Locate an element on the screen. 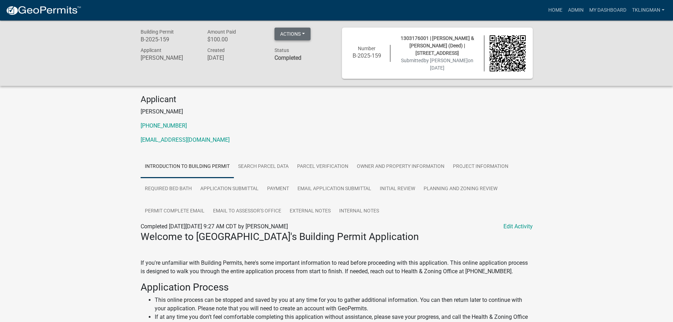 This screenshot has width=673, height=322. a: Admin is located at coordinates (575, 10).